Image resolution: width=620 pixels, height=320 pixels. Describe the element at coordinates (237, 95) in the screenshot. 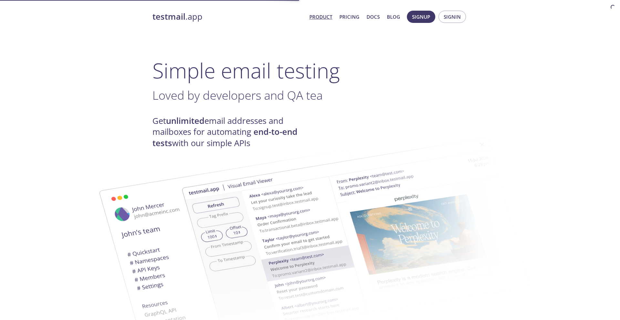

I see `span: Loved by developers and QA tea` at that location.